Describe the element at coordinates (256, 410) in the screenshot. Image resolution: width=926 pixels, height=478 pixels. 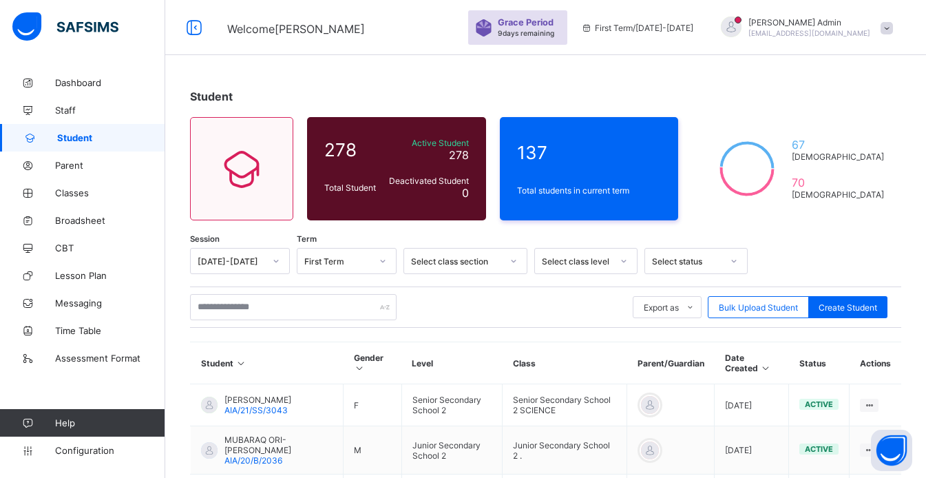
I see `span: AIA/21/SS/3043` at that location.